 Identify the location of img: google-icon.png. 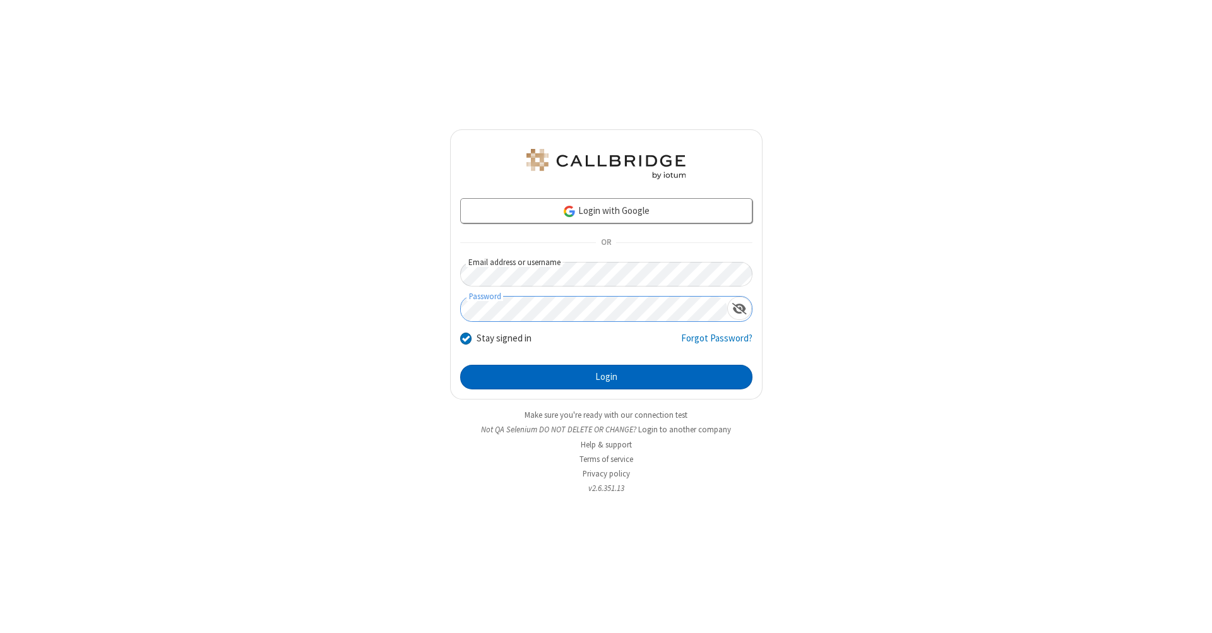
(569, 211).